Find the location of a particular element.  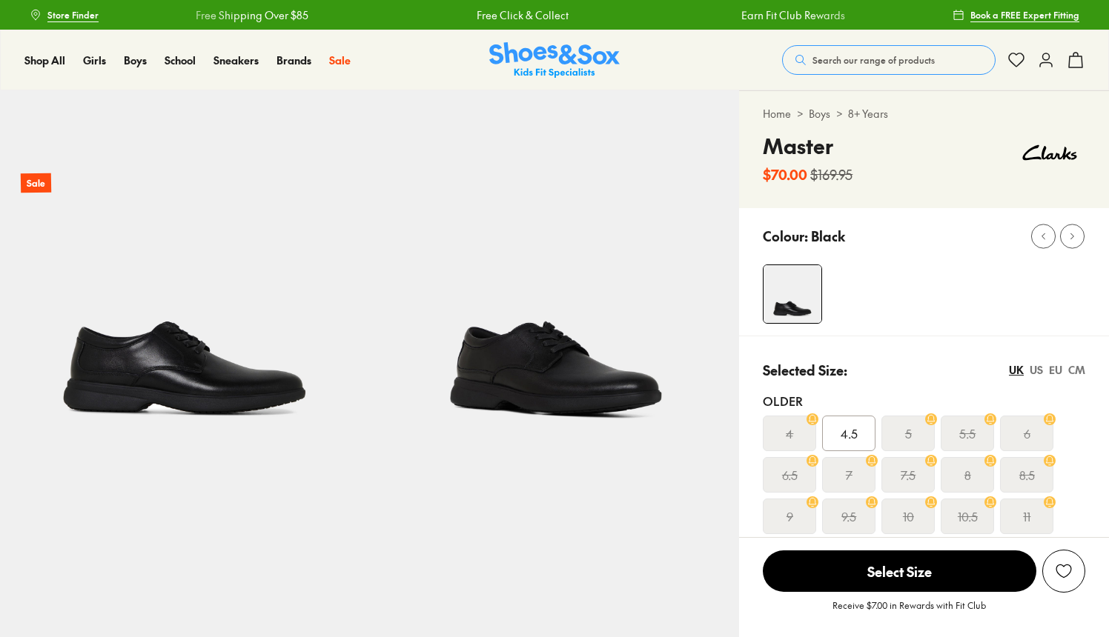

s: 7.5 is located at coordinates (908, 475).